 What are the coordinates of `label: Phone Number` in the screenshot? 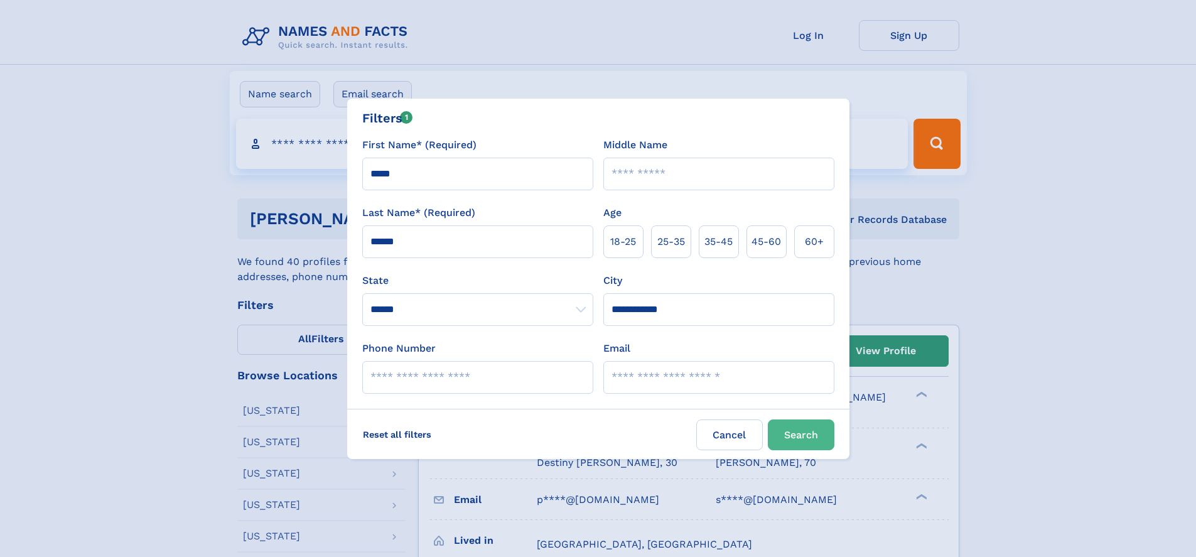 It's located at (399, 348).